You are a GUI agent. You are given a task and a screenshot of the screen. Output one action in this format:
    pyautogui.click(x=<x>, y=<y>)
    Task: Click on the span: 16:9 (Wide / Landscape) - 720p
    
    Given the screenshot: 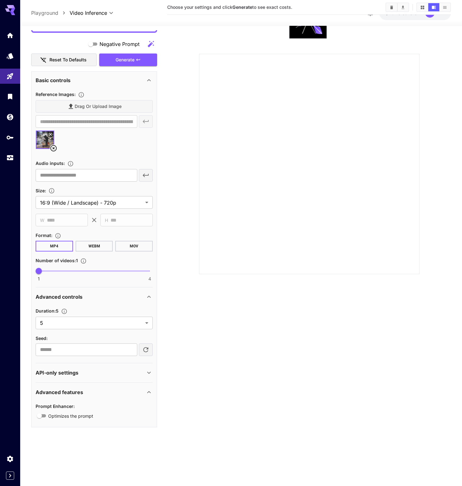 What is the action you would take?
    pyautogui.click(x=91, y=203)
    